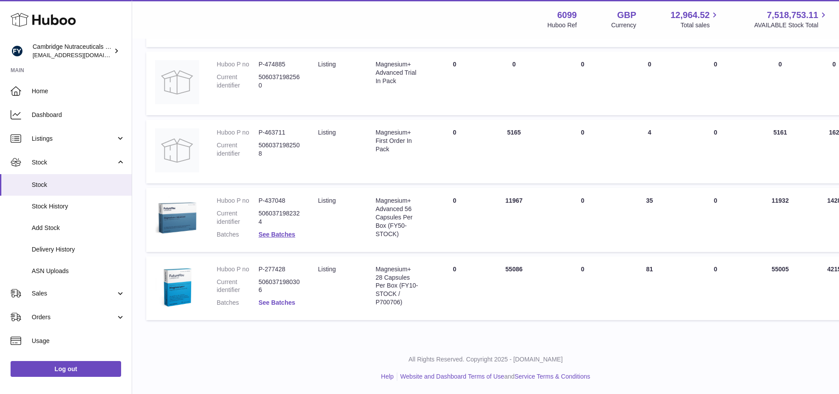 The height and width of the screenshot is (394, 839). I want to click on td: 5165, so click(514, 151).